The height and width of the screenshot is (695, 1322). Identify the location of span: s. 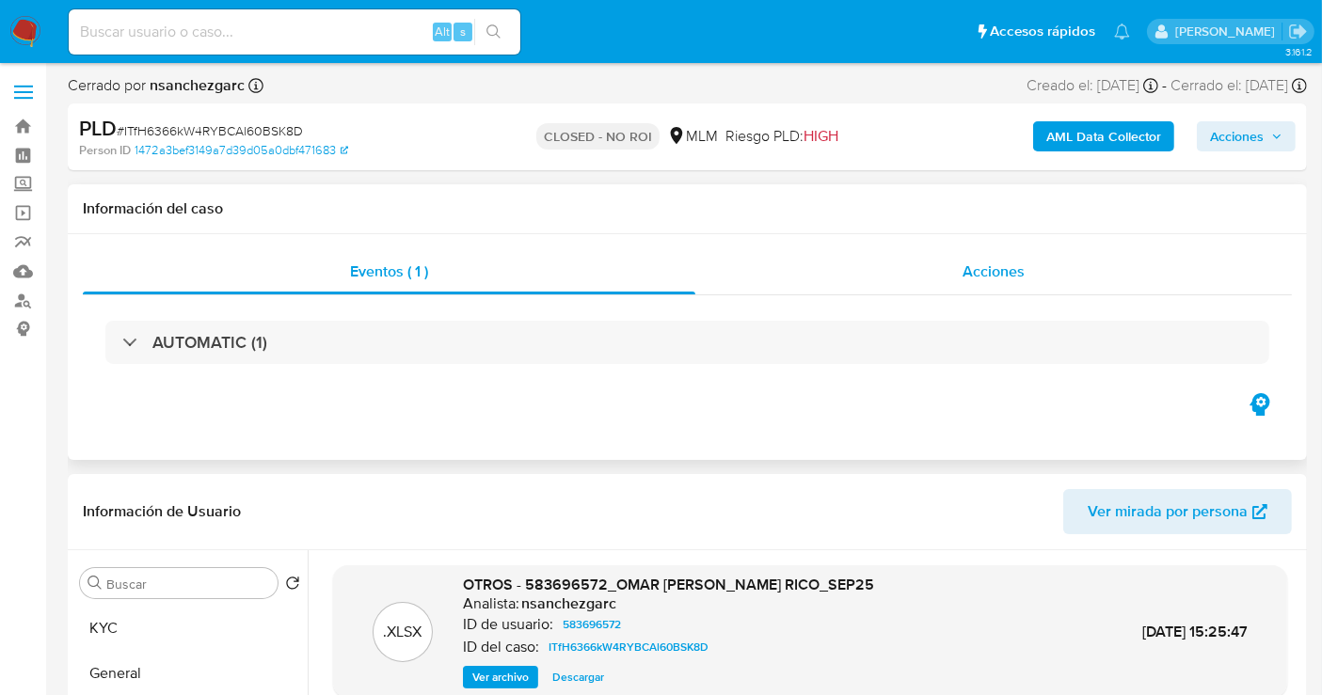
(463, 31).